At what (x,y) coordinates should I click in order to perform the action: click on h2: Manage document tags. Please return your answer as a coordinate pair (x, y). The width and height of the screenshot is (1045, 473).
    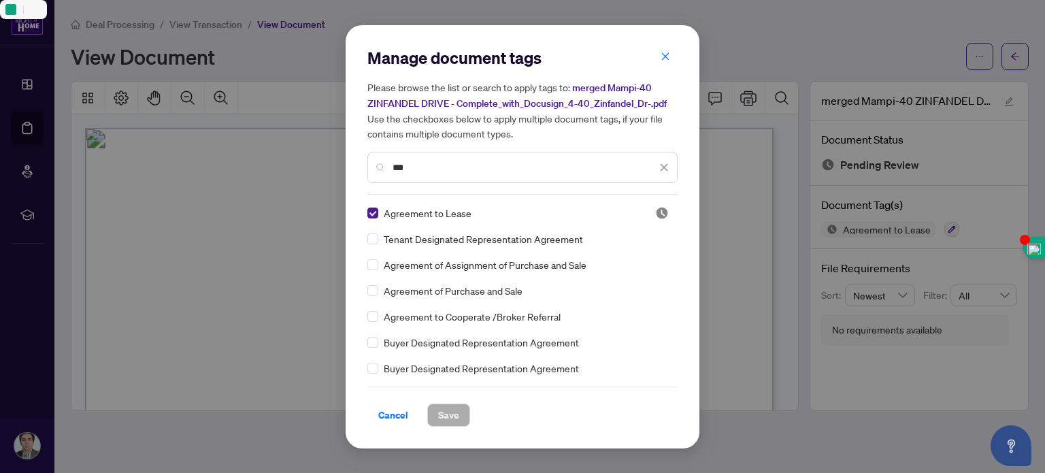
    Looking at the image, I should click on (523, 58).